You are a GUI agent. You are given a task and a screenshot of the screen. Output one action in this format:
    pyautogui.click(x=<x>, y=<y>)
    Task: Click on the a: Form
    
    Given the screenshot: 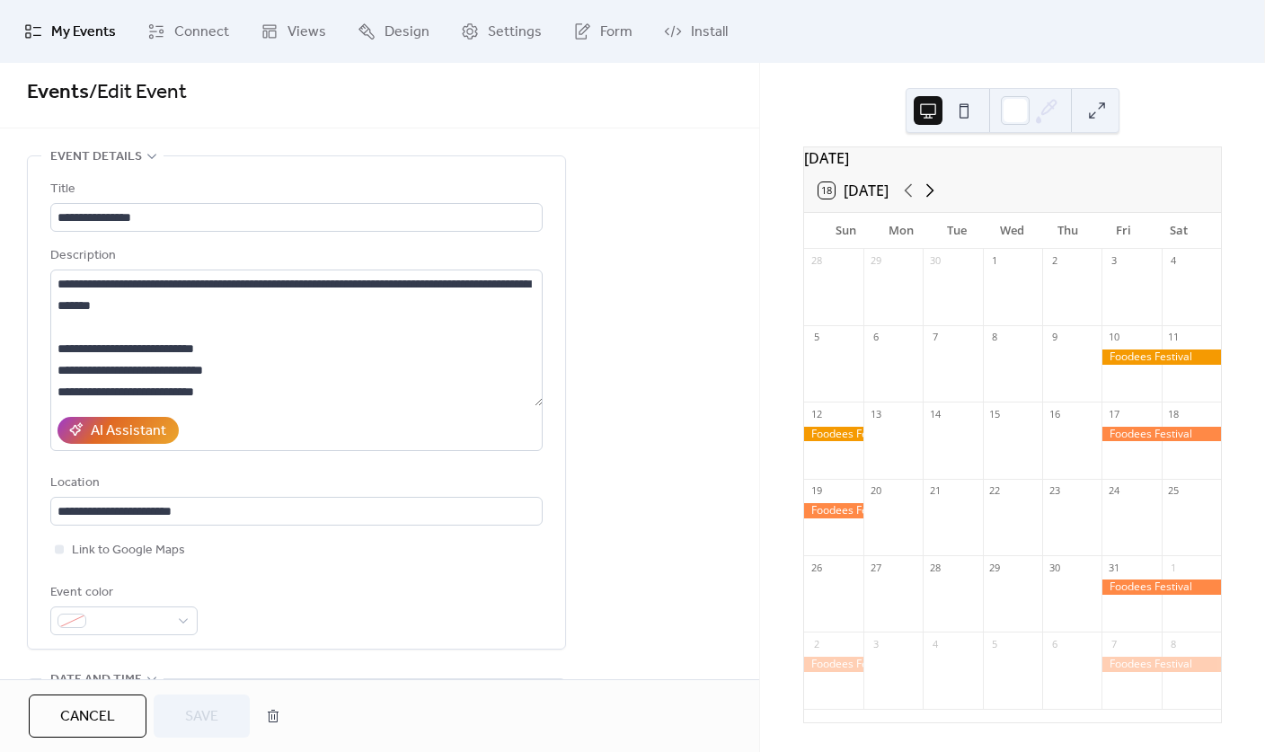 What is the action you would take?
    pyautogui.click(x=603, y=31)
    